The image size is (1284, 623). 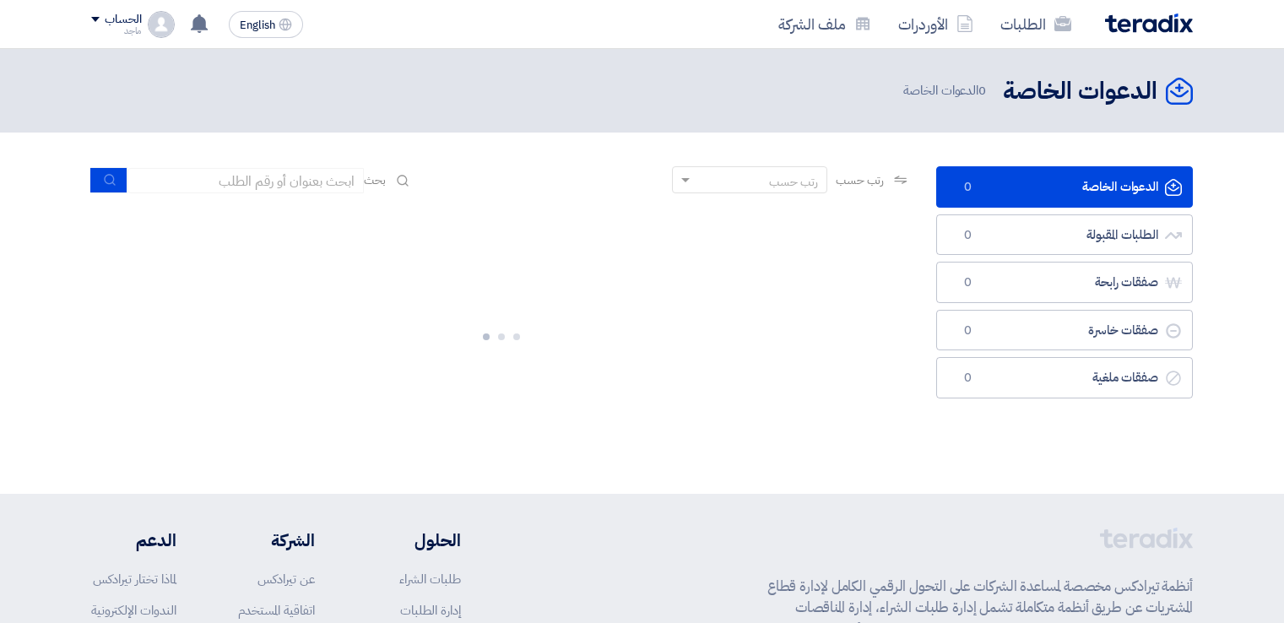 What do you see at coordinates (133, 540) in the screenshot?
I see `li: الدعم` at bounding box center [133, 540].